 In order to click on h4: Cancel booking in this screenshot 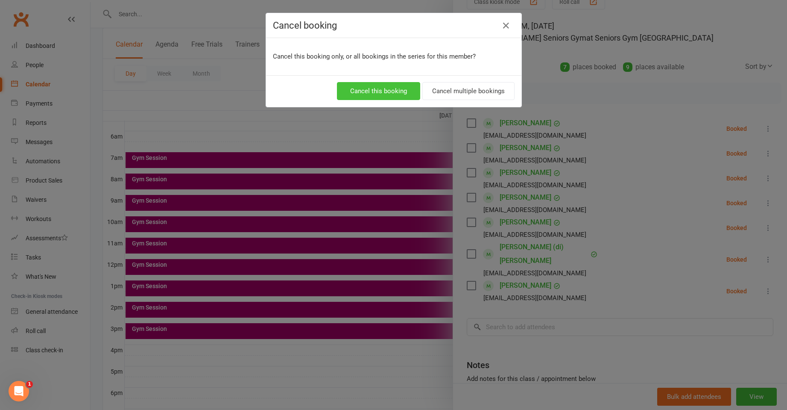, I will do `click(394, 25)`.